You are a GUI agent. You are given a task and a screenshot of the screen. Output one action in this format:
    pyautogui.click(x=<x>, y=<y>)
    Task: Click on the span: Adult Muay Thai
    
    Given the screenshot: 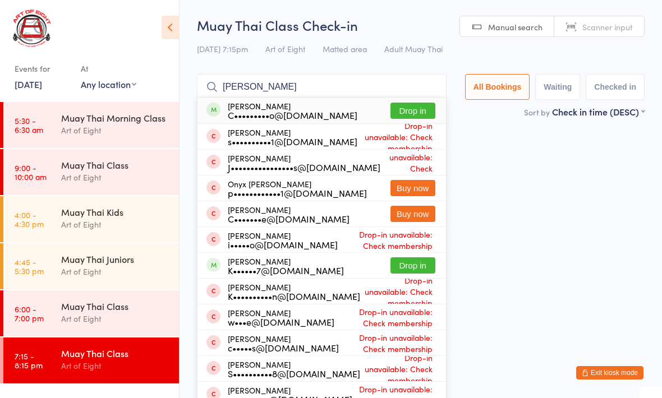 What is the action you would take?
    pyautogui.click(x=414, y=49)
    